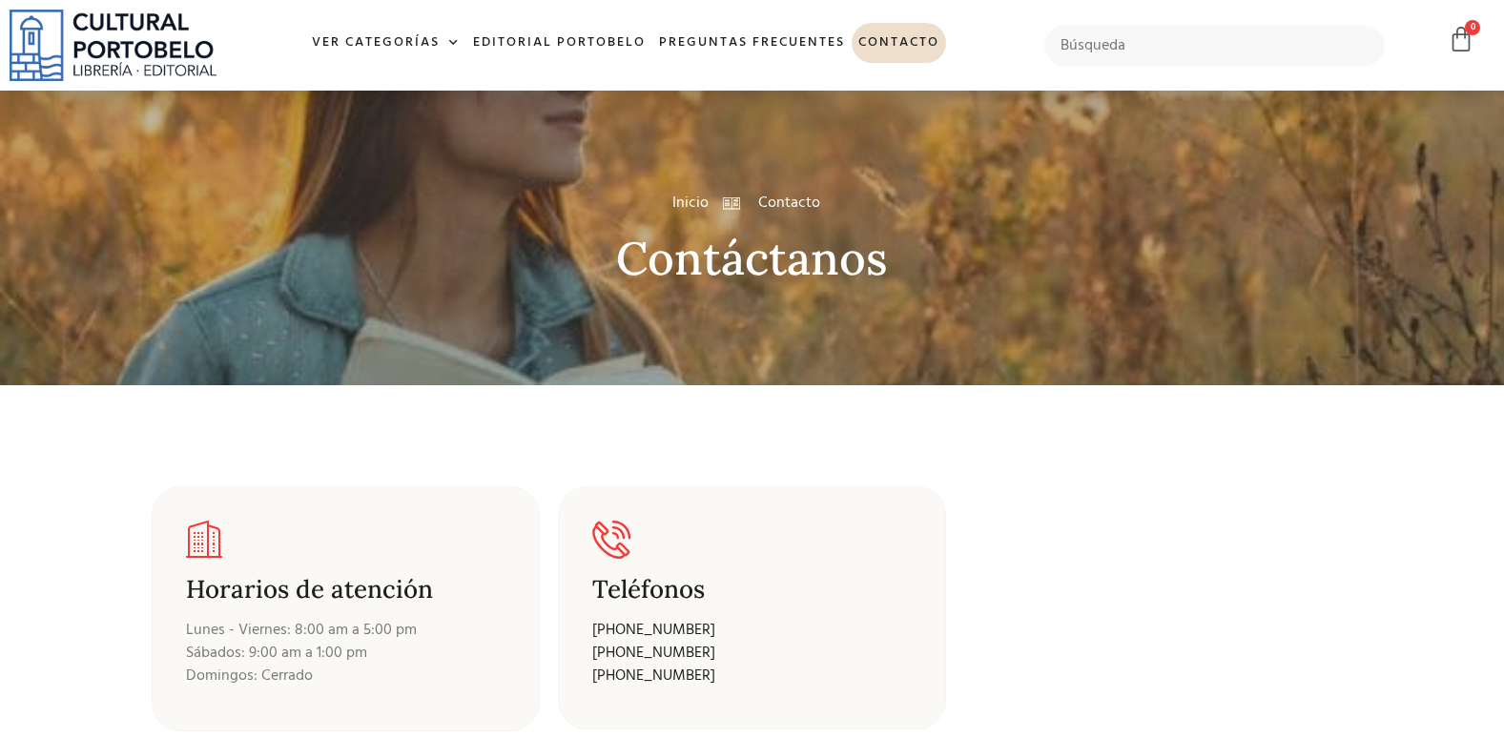  I want to click on a: Inicio, so click(691, 203).